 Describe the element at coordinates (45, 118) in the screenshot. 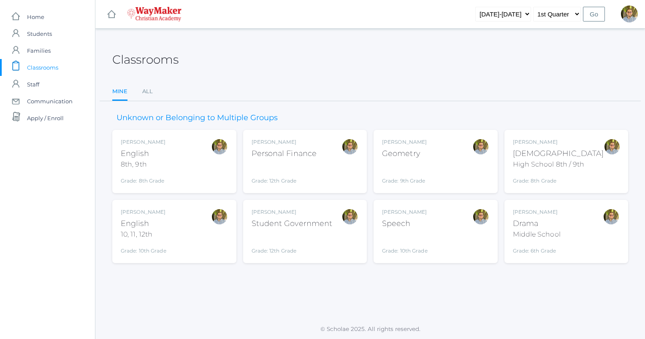

I see `span: Apply / Enroll` at that location.